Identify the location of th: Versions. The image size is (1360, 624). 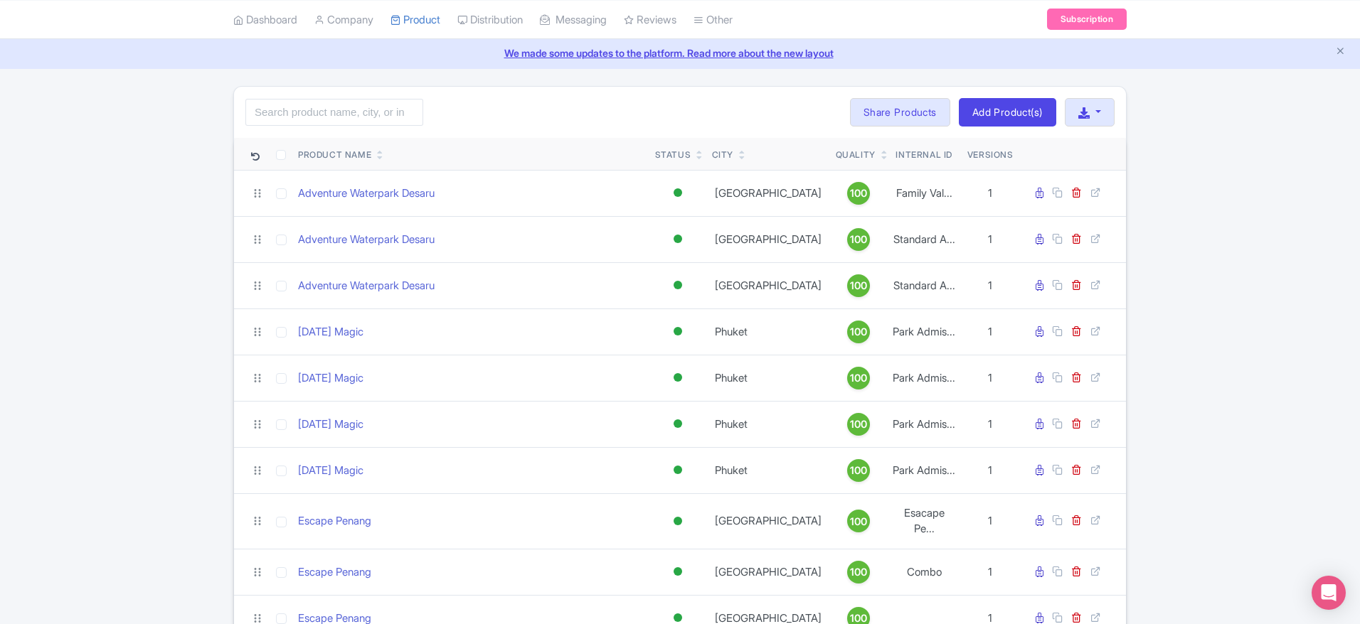
(990, 154).